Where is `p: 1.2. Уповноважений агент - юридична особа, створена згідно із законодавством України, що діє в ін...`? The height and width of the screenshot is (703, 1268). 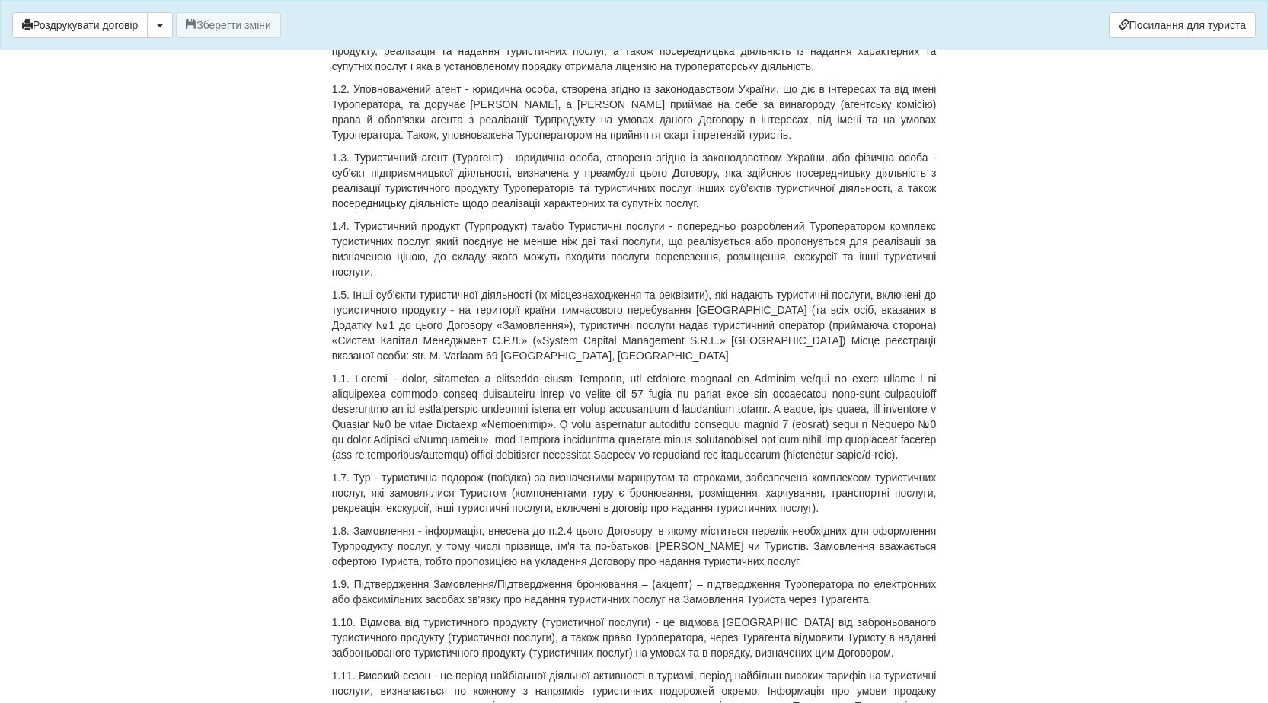 p: 1.2. Уповноважений агент - юридична особа, створена згідно із законодавством України, що діє в ін... is located at coordinates (634, 112).